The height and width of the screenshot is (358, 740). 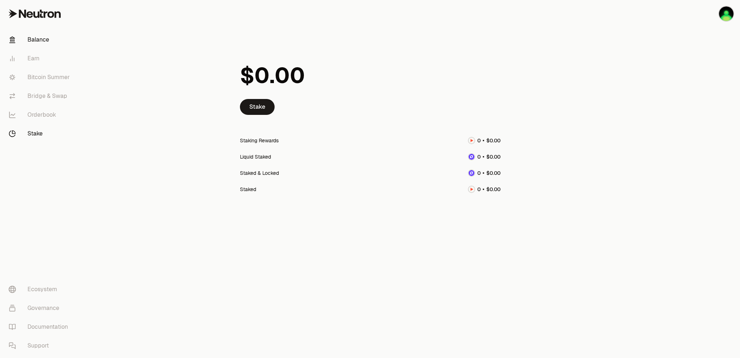 I want to click on div: Staked, so click(x=248, y=189).